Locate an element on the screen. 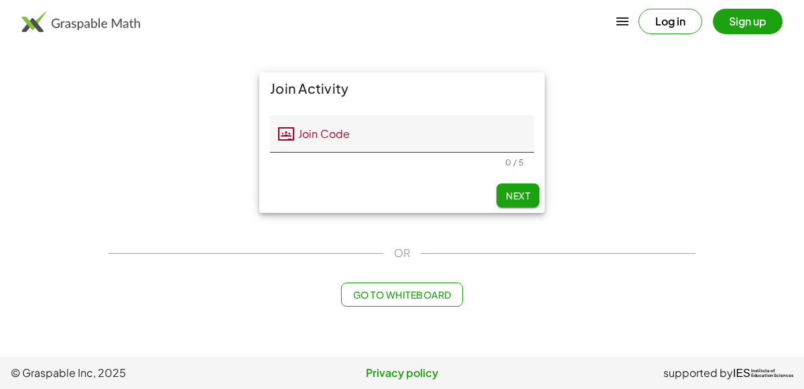 The width and height of the screenshot is (804, 389). button: Go to Whiteboard is located at coordinates (401, 295).